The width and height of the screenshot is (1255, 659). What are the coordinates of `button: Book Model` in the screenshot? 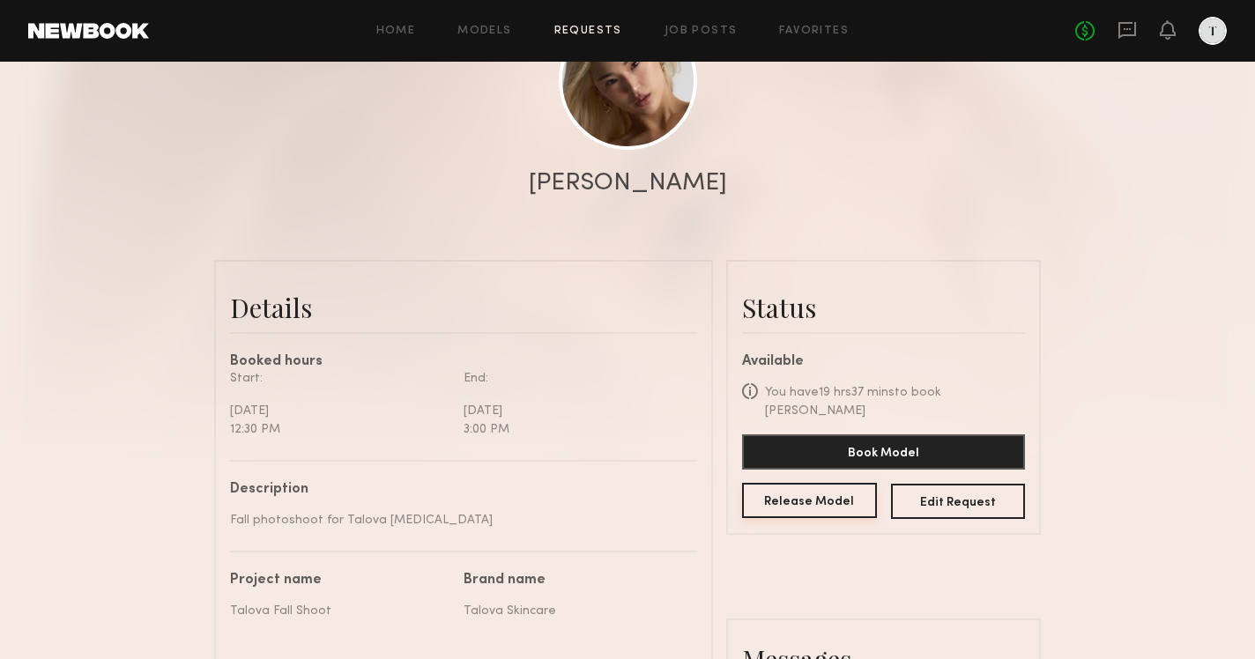 It's located at (883, 452).